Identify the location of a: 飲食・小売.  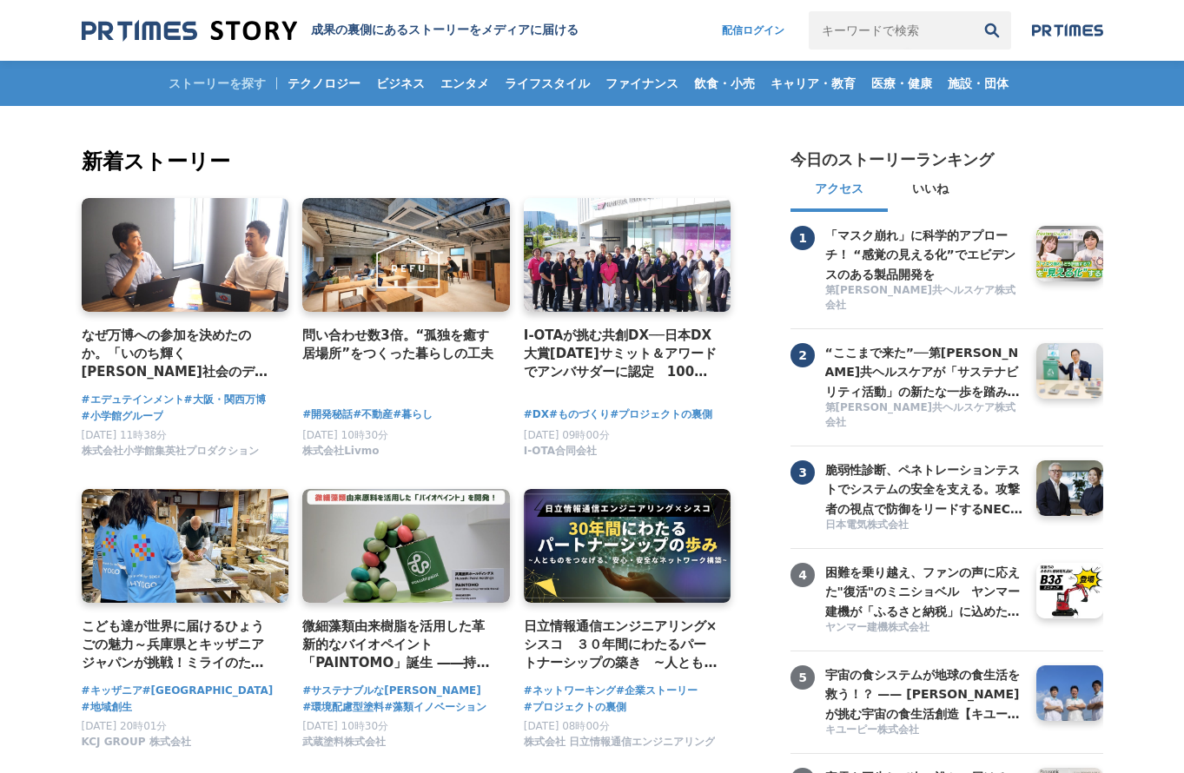
(724, 83).